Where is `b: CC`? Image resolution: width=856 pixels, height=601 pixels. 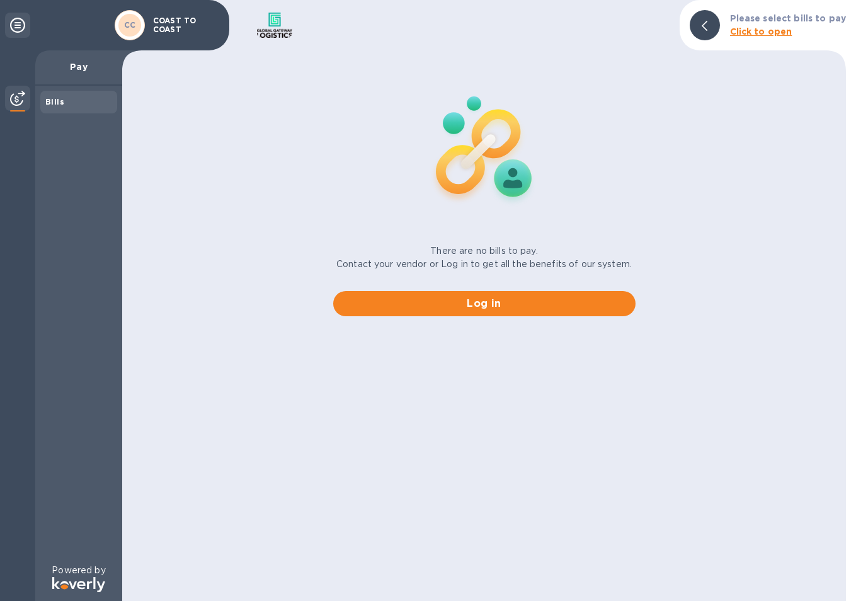 b: CC is located at coordinates (130, 25).